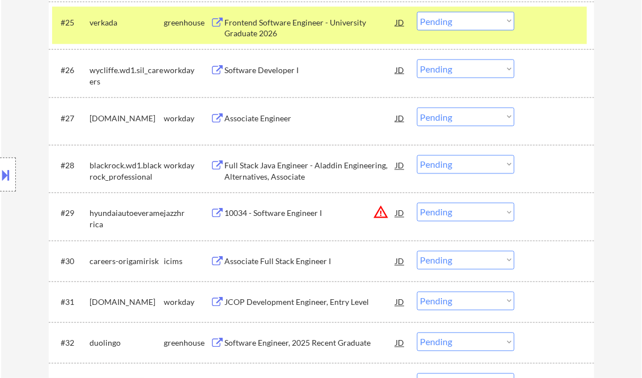 This screenshot has width=642, height=378. I want to click on div: verkada, so click(127, 23).